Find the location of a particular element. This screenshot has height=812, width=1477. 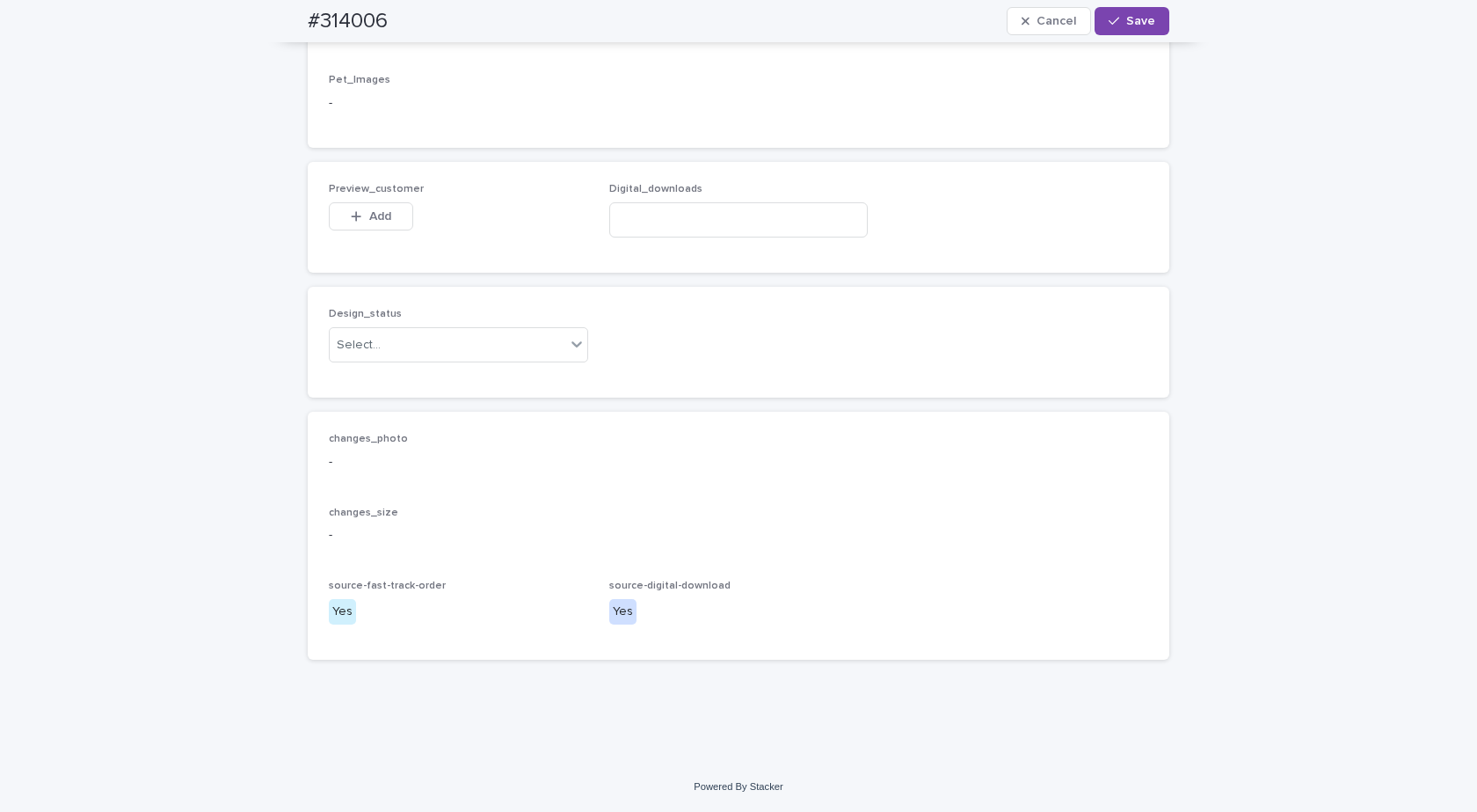

span: changes_size is located at coordinates (363, 512).